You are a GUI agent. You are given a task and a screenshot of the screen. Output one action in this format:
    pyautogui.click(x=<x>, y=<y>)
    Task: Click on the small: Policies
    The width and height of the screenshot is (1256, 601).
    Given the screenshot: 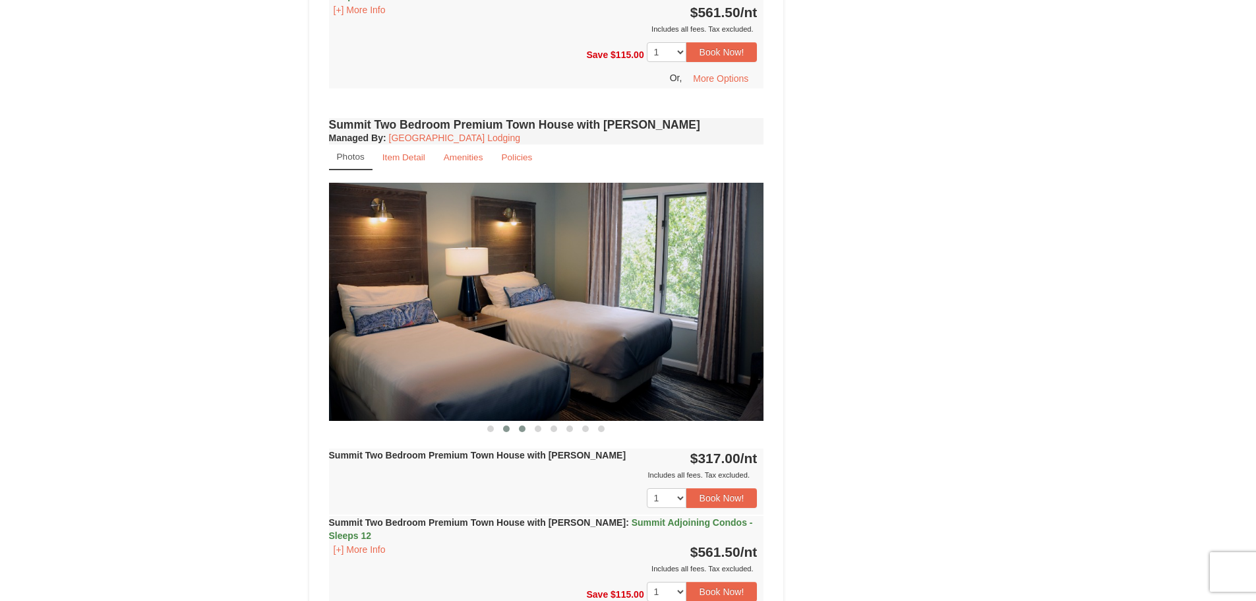 What is the action you would take?
    pyautogui.click(x=516, y=157)
    